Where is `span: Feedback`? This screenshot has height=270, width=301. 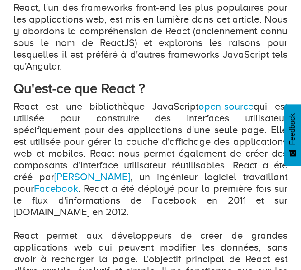
span: Feedback is located at coordinates (292, 129).